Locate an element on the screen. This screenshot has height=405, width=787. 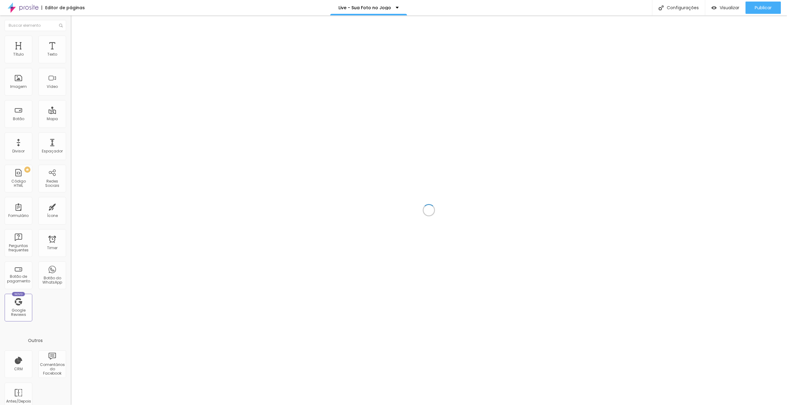
div: Código HTML is located at coordinates (18, 184).